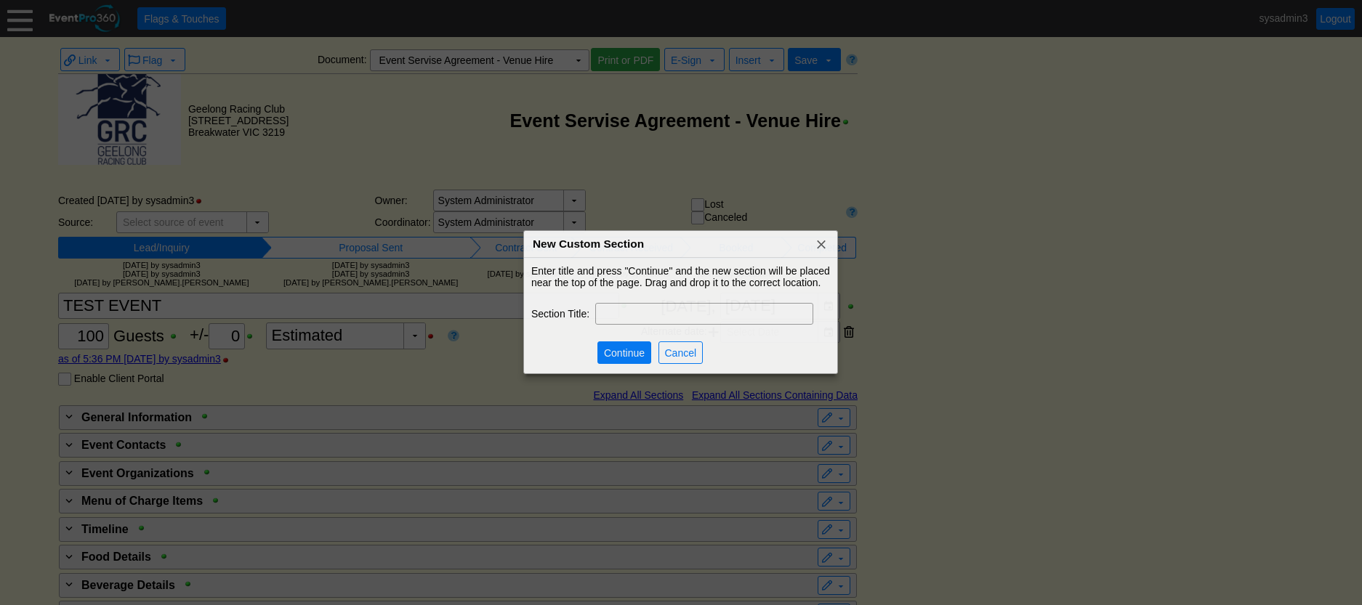 This screenshot has height=605, width=1362. What do you see at coordinates (588, 243) in the screenshot?
I see `span: New Custom Section` at bounding box center [588, 243].